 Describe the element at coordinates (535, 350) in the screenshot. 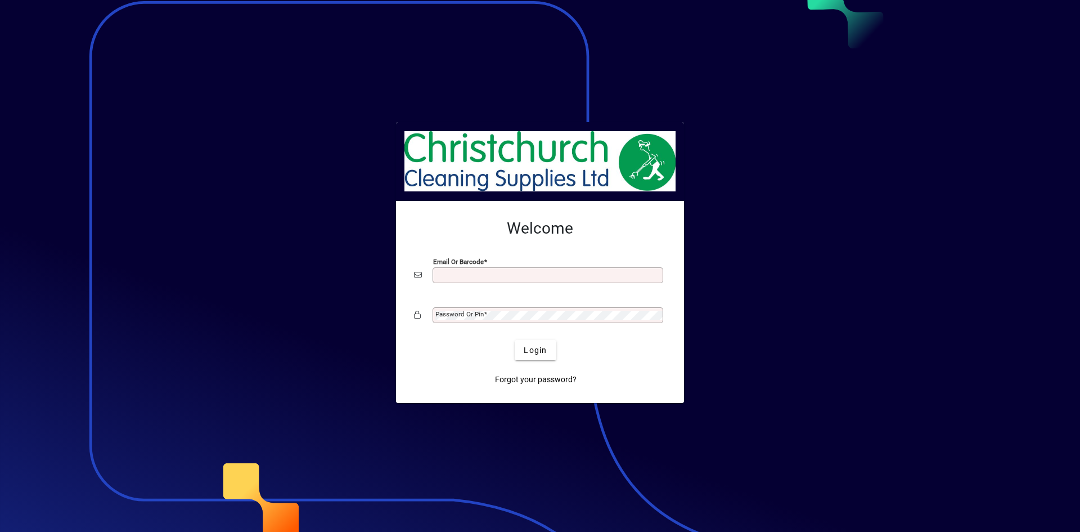

I see `span: Login` at that location.